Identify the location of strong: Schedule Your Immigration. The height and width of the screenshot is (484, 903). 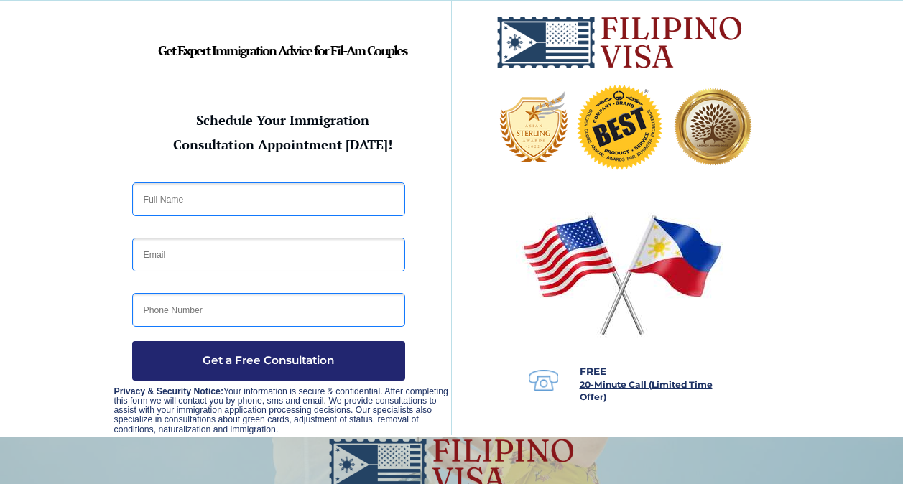
(282, 120).